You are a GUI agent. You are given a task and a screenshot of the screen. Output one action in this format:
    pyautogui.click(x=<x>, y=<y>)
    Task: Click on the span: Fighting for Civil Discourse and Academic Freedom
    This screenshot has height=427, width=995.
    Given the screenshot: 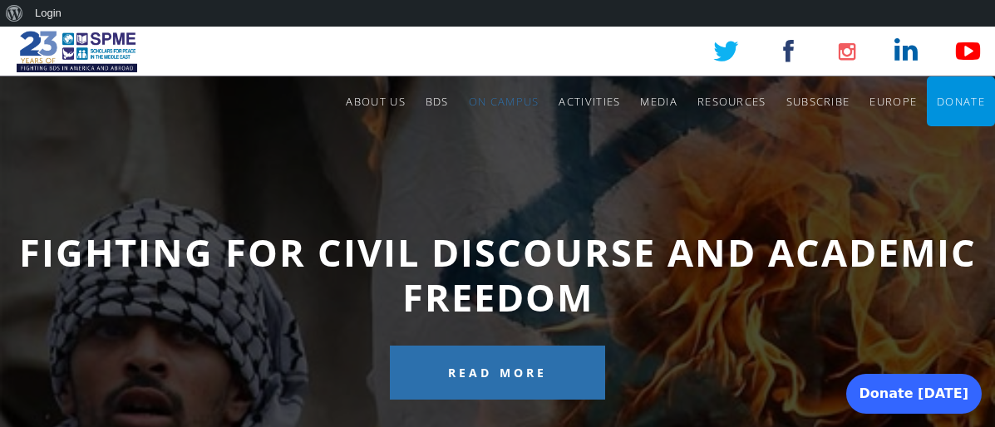 What is the action you would take?
    pyautogui.click(x=498, y=274)
    